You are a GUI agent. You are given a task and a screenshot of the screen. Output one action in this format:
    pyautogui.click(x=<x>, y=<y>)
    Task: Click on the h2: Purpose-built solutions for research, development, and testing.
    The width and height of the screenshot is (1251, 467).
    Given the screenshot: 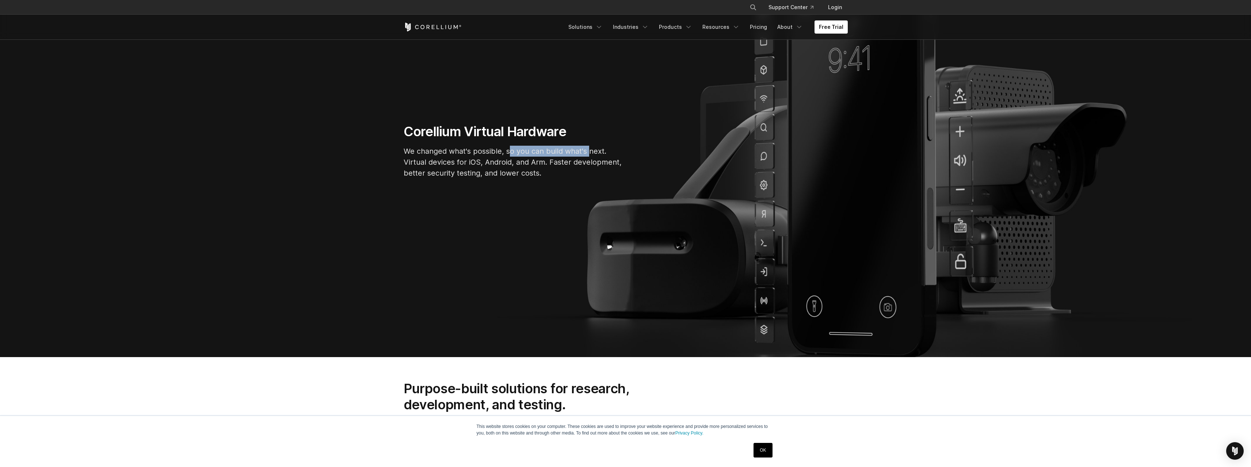 What is the action you would take?
    pyautogui.click(x=528, y=397)
    